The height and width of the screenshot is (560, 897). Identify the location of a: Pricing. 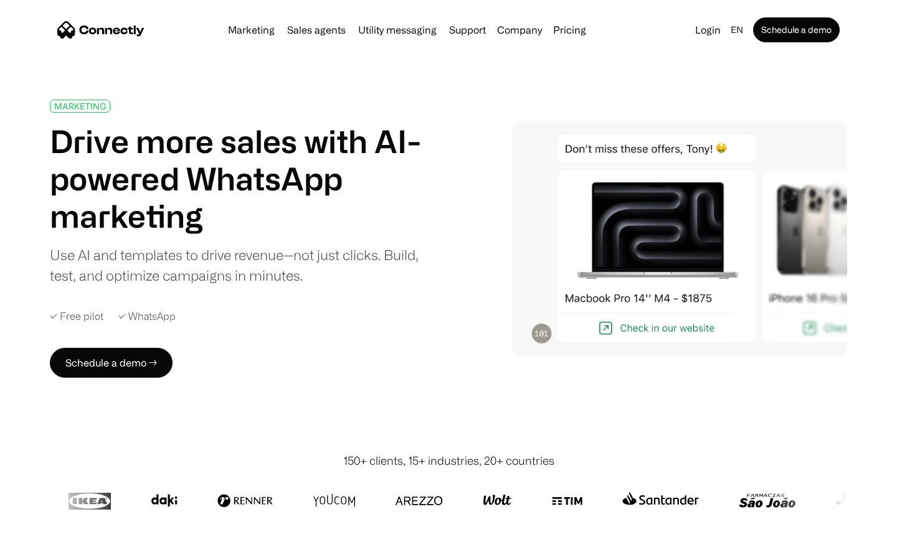
(569, 30).